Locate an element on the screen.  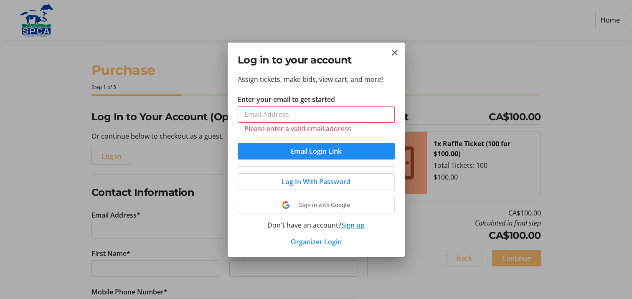
button: Sign in with Google is located at coordinates (316, 205).